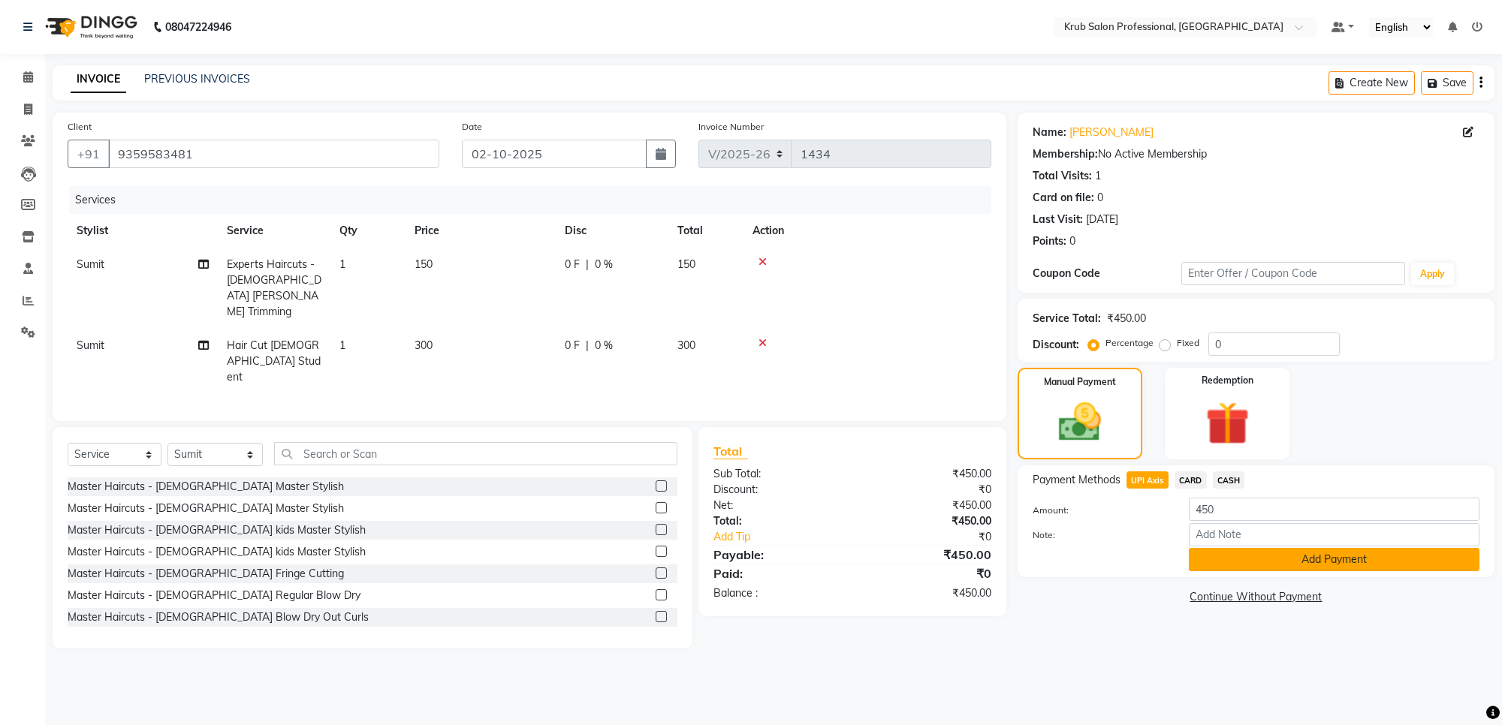  I want to click on label: Date, so click(472, 127).